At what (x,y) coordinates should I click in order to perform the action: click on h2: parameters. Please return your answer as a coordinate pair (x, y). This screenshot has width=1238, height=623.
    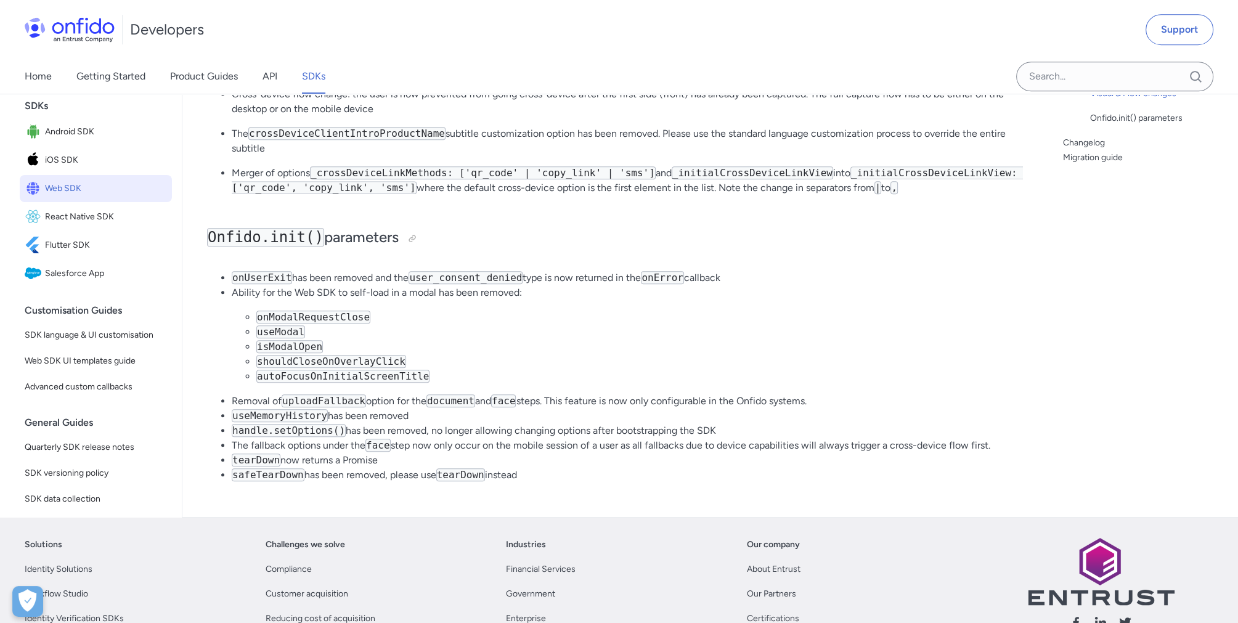
    Looking at the image, I should click on (618, 238).